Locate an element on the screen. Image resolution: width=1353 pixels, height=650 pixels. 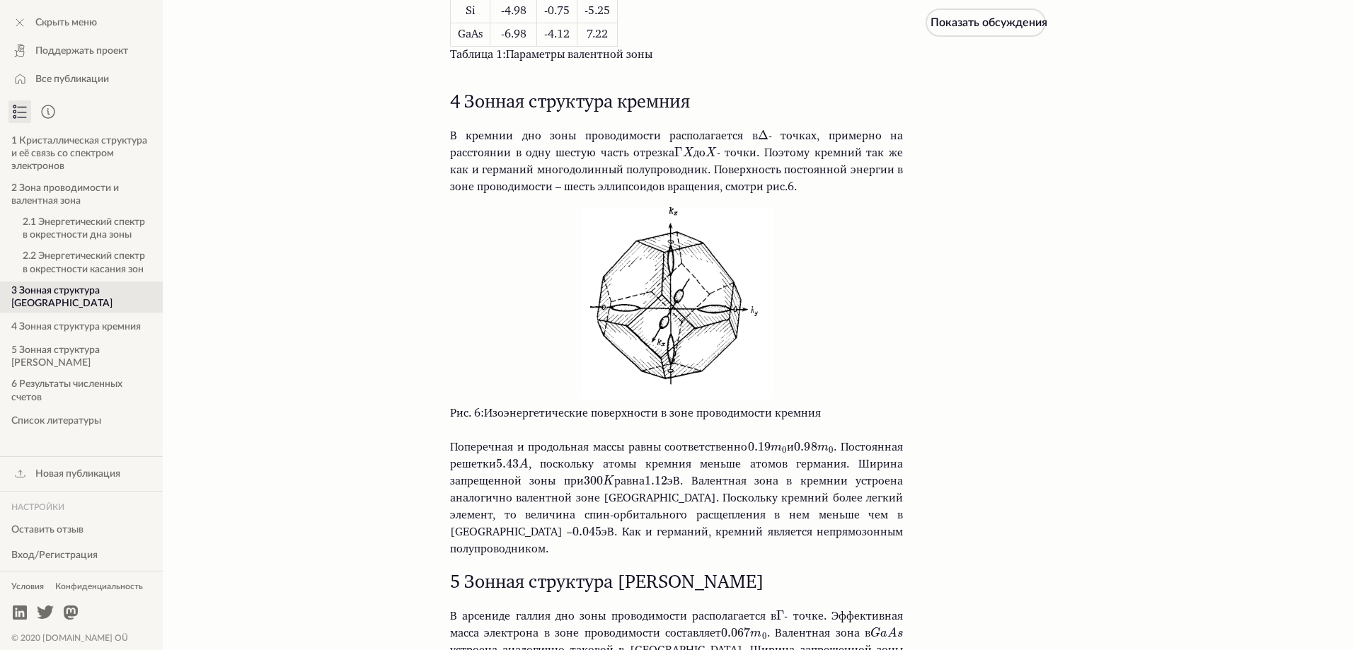
span: Рис. 6: is located at coordinates (467, 413).